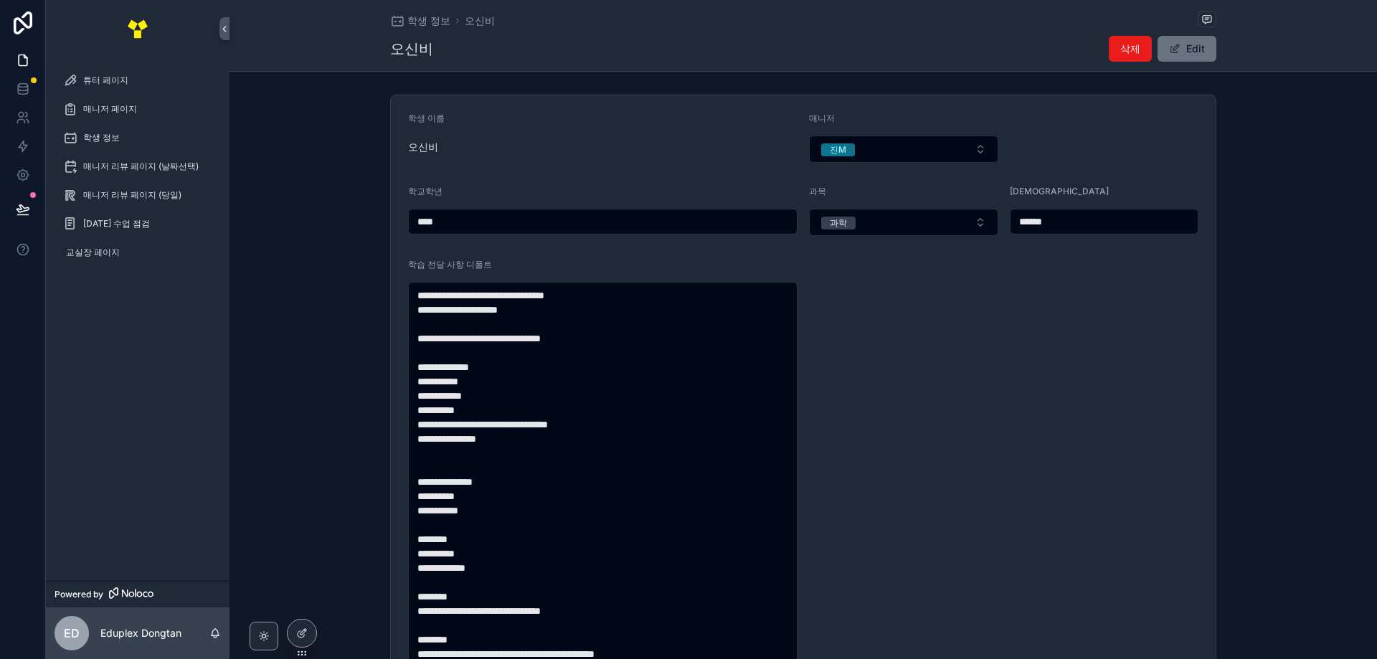  Describe the element at coordinates (138, 171) in the screenshot. I see `div: scrollable content` at that location.